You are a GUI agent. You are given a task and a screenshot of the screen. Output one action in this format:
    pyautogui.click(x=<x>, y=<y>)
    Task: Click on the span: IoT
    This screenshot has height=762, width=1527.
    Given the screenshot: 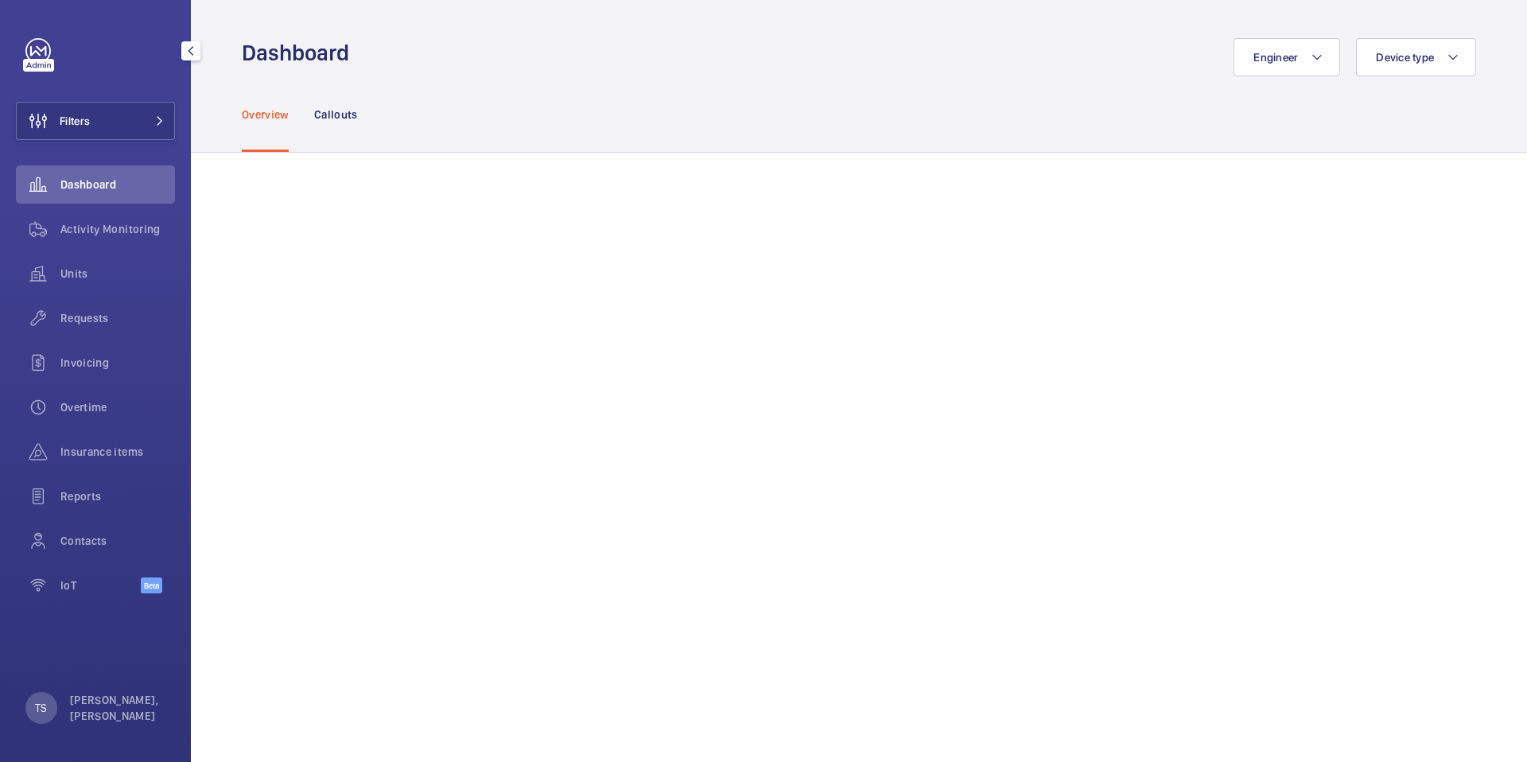 What is the action you would take?
    pyautogui.click(x=100, y=585)
    